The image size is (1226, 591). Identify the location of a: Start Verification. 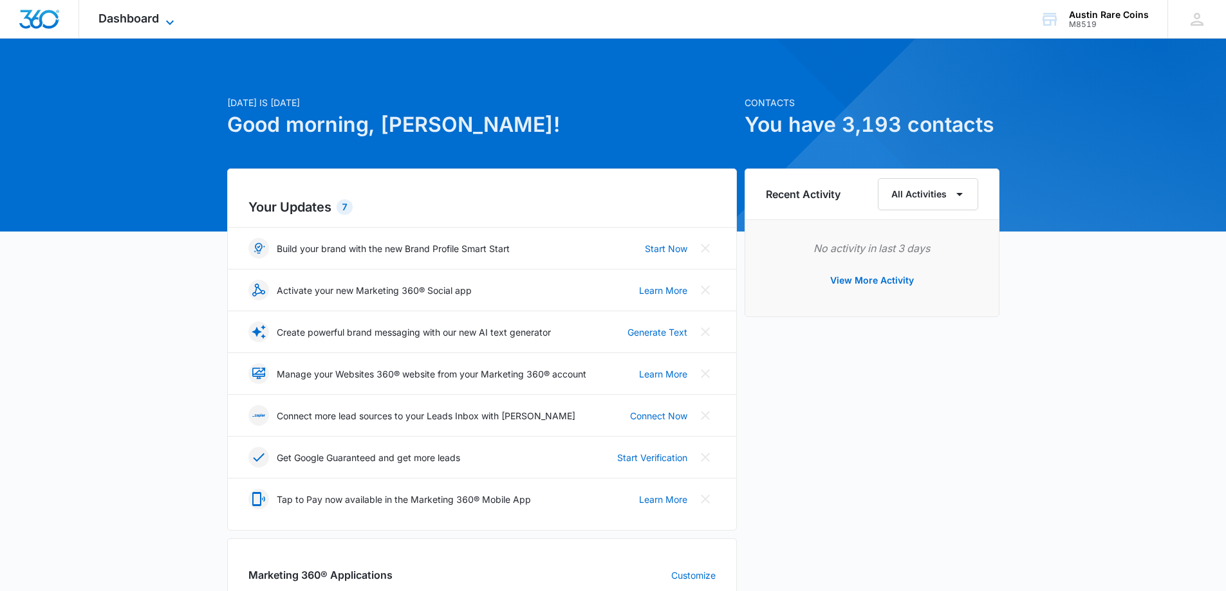
(652, 458).